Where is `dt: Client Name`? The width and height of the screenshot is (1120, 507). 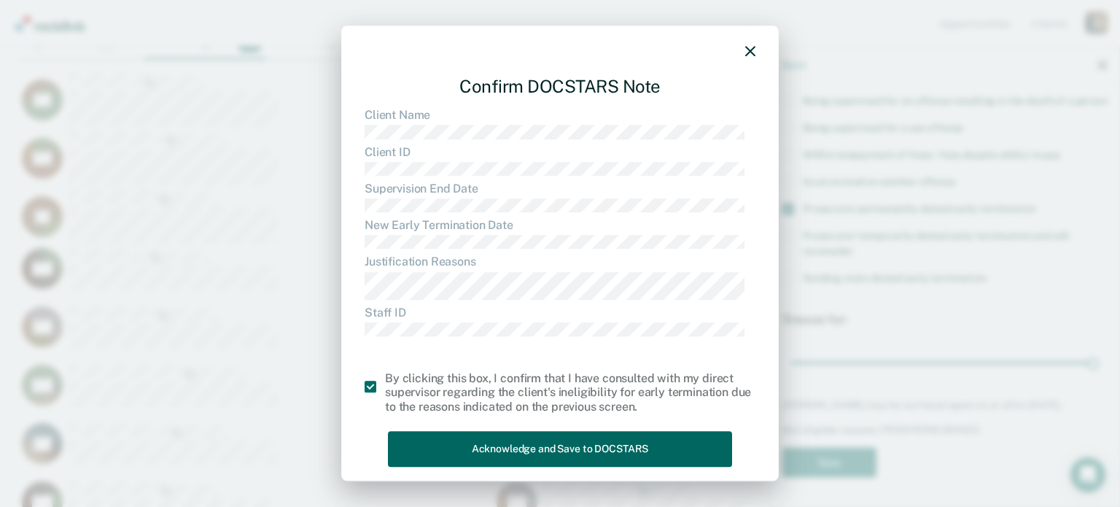 dt: Client Name is located at coordinates (560, 115).